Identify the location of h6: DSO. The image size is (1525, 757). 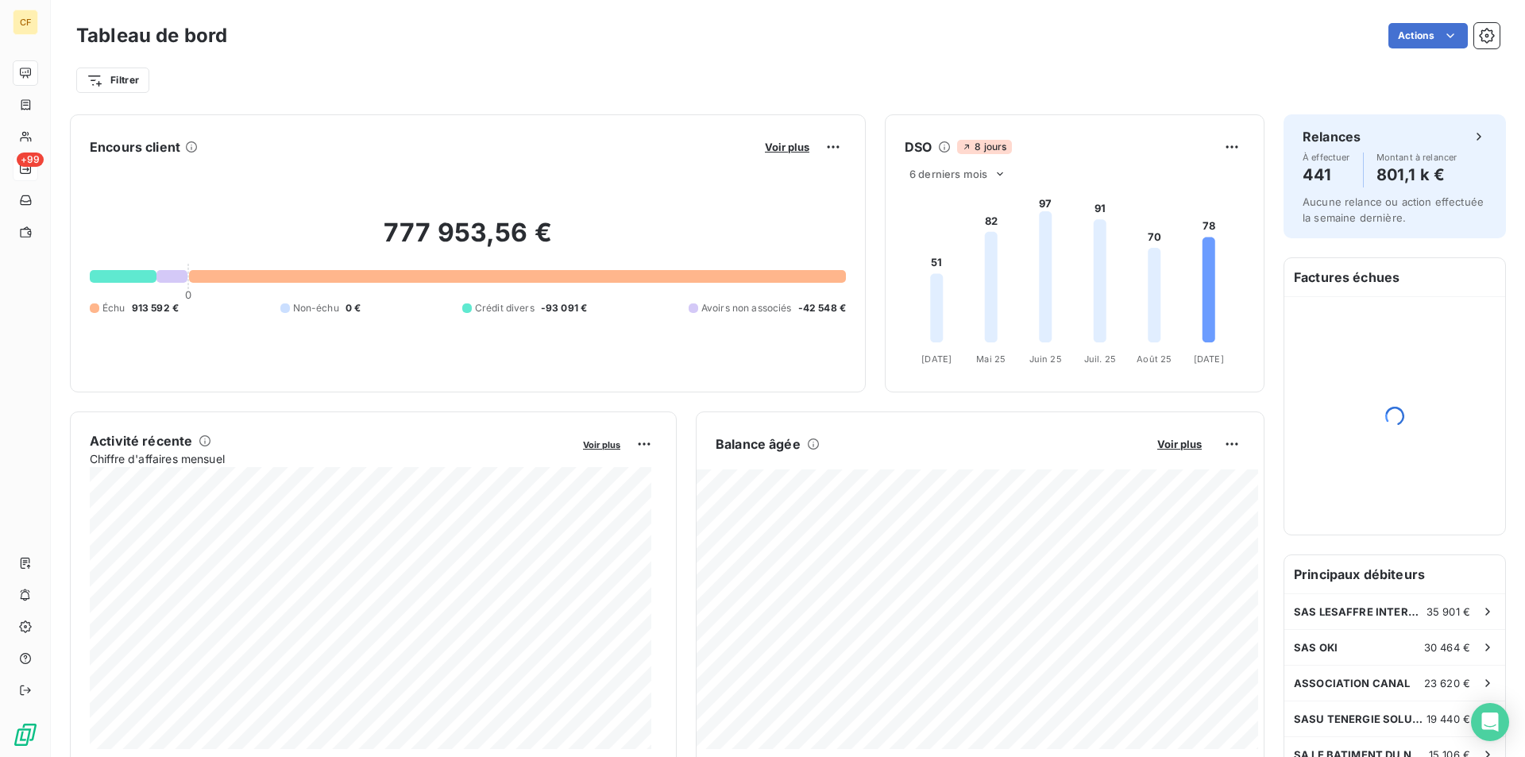
(918, 147).